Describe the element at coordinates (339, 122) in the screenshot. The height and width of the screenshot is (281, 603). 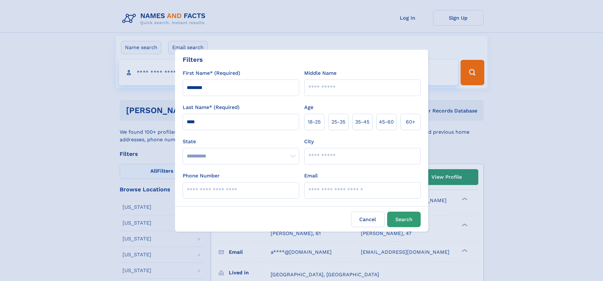
I see `span: 25‑35` at that location.